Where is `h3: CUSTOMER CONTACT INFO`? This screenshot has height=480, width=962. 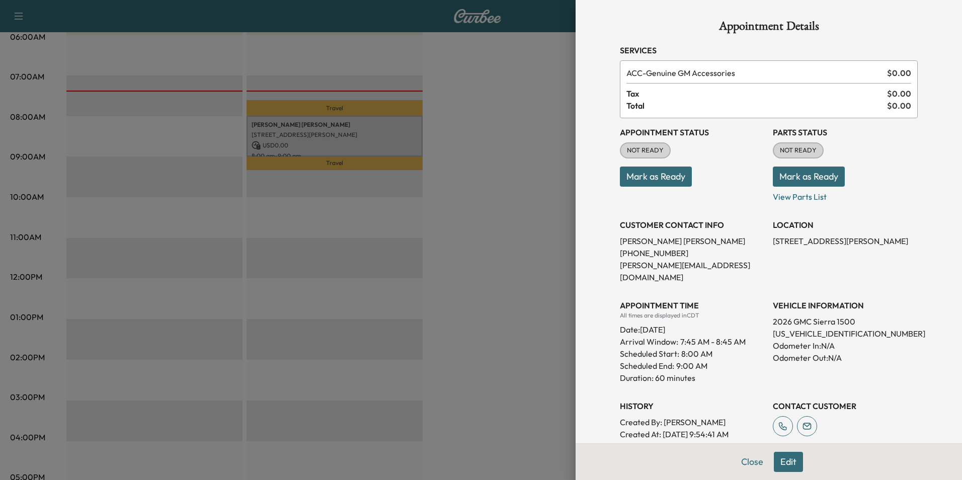 h3: CUSTOMER CONTACT INFO is located at coordinates (693, 225).